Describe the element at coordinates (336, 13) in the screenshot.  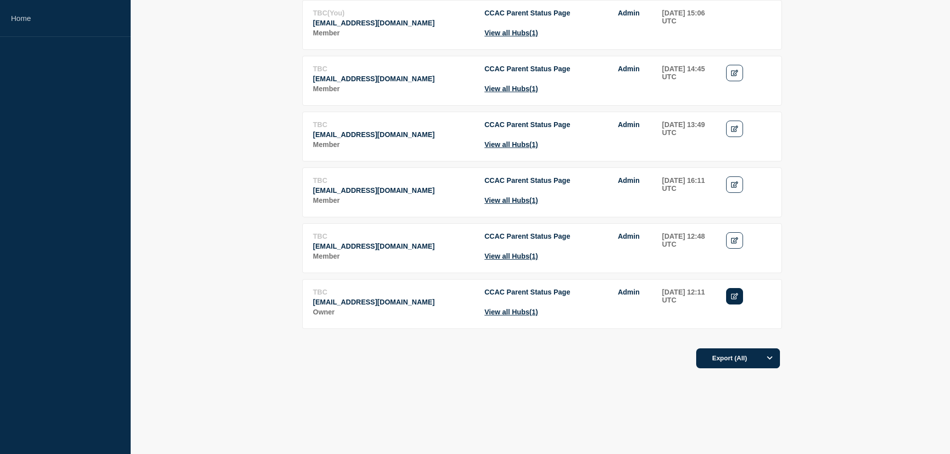
I see `span: (You)` at that location.